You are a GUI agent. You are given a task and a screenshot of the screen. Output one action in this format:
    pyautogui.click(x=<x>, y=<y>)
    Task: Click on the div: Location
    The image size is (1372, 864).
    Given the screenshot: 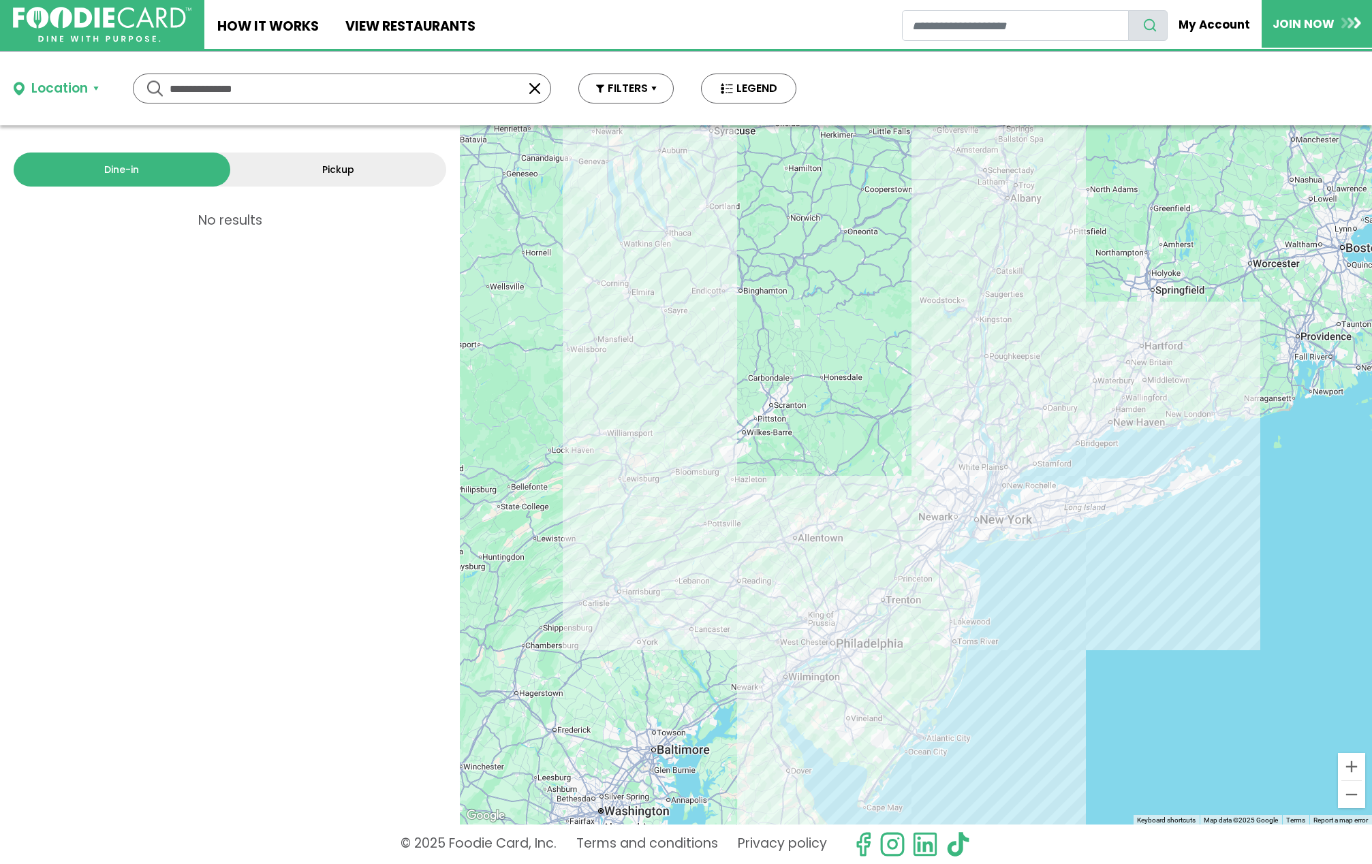 What is the action you would take?
    pyautogui.click(x=59, y=89)
    